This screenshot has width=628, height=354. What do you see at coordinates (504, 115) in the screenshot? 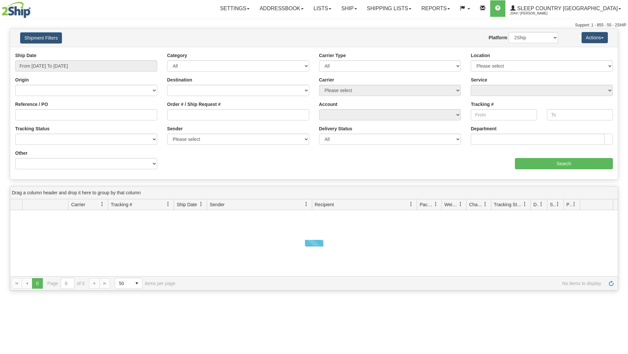
I see `input: From` at bounding box center [504, 115].